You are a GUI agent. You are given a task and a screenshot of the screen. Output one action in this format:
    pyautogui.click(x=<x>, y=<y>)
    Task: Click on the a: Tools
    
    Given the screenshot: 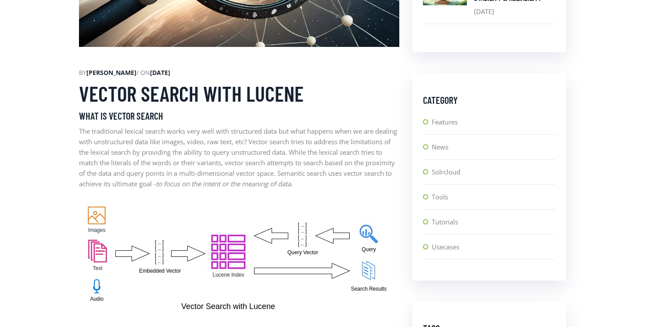 What is the action you would take?
    pyautogui.click(x=494, y=200)
    